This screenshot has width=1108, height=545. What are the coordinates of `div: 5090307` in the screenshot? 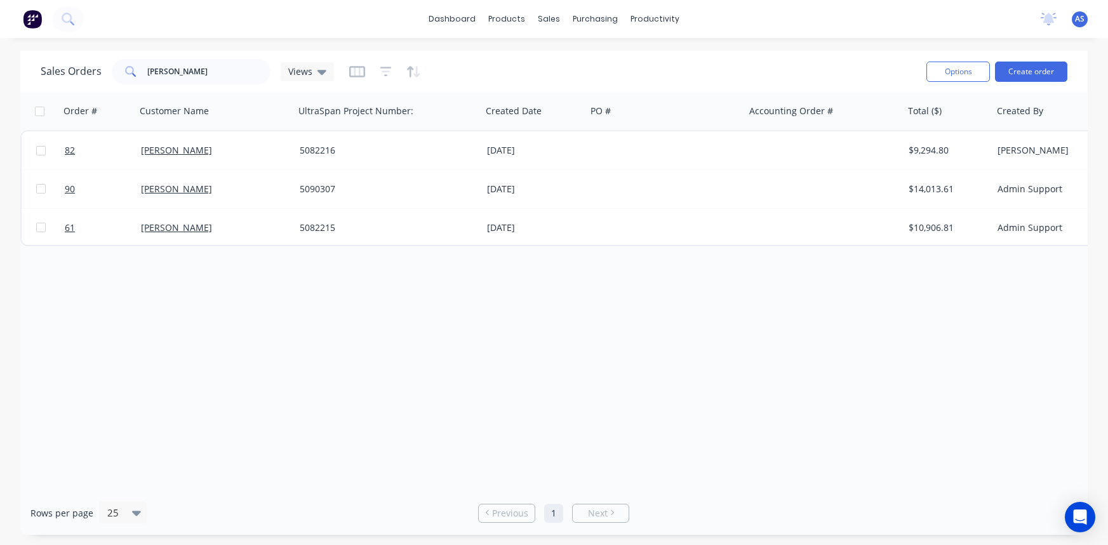 It's located at (383, 189).